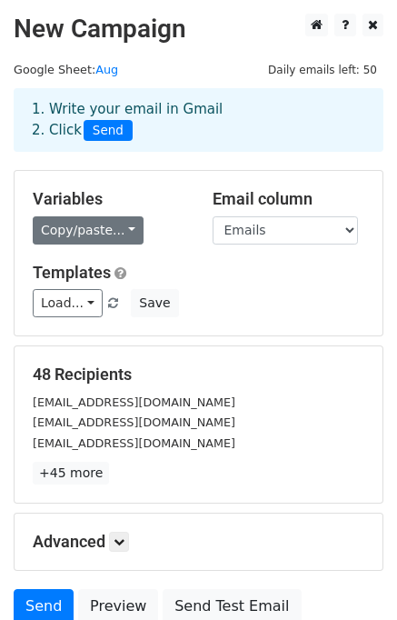  Describe the element at coordinates (198, 375) in the screenshot. I see `h5: 48 Recipients` at that location.